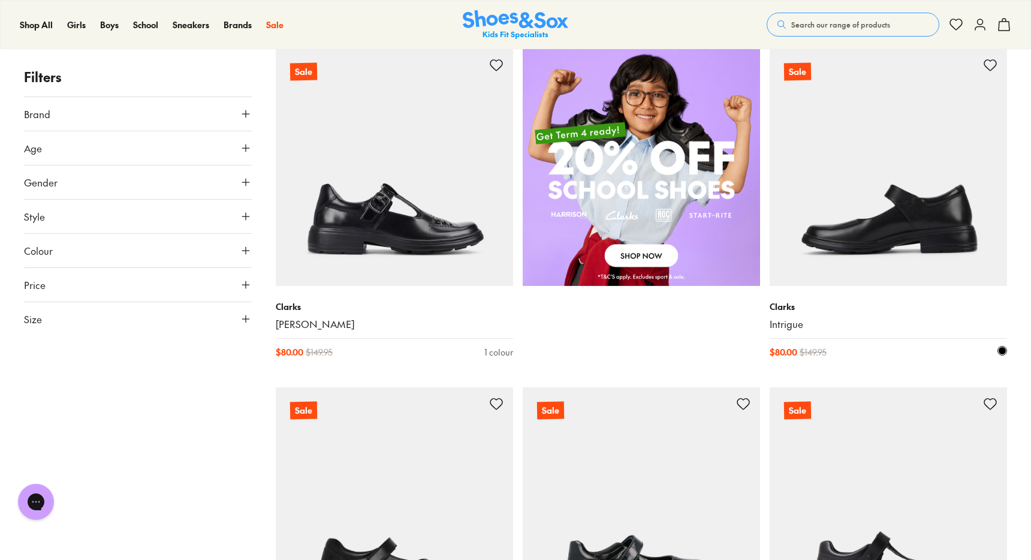 Image resolution: width=1031 pixels, height=560 pixels. What do you see at coordinates (515, 25) in the screenshot?
I see `a: Shoes & Sox` at bounding box center [515, 25].